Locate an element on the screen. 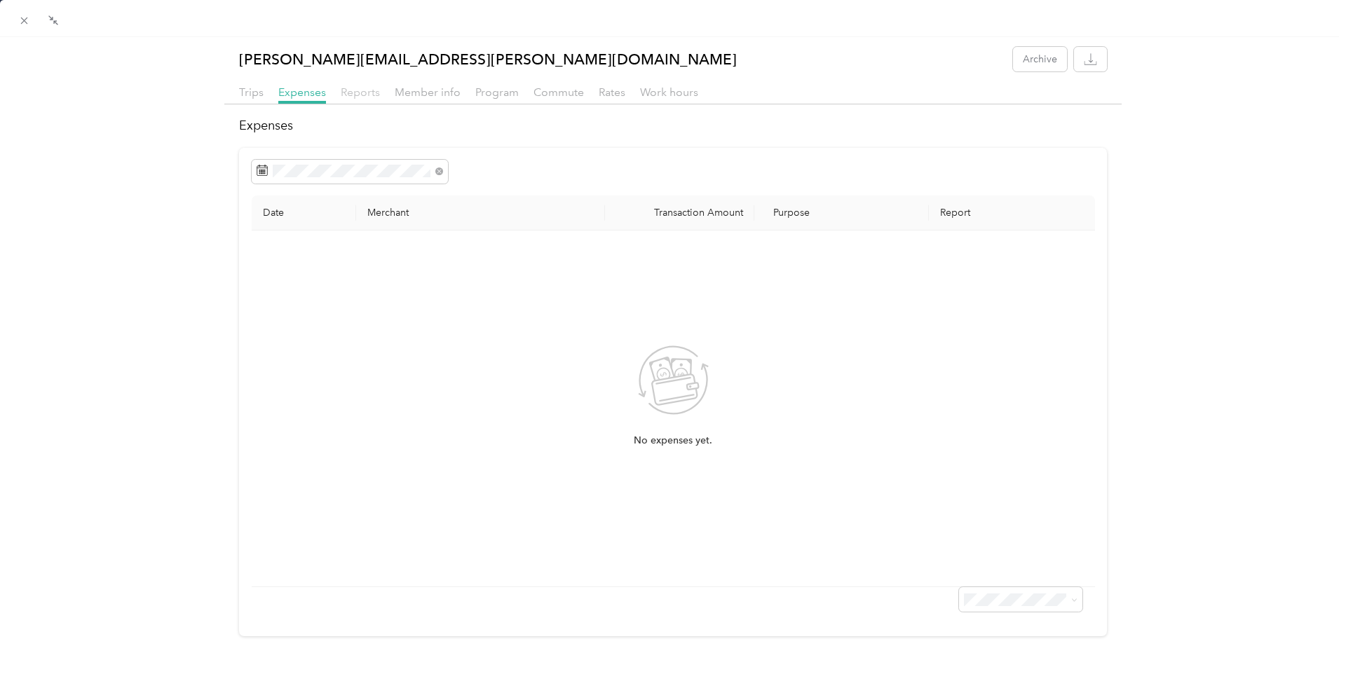  span: Reports is located at coordinates (360, 92).